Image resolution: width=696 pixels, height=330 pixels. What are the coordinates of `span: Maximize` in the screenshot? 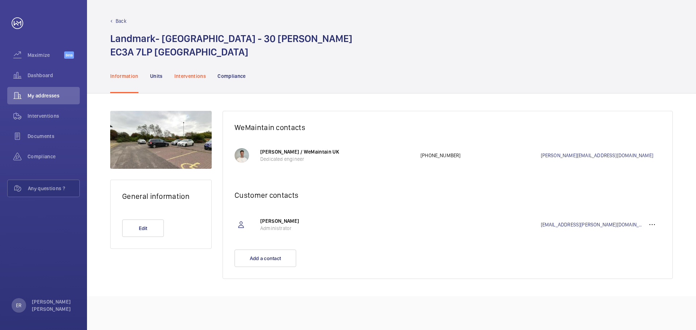 It's located at (46, 55).